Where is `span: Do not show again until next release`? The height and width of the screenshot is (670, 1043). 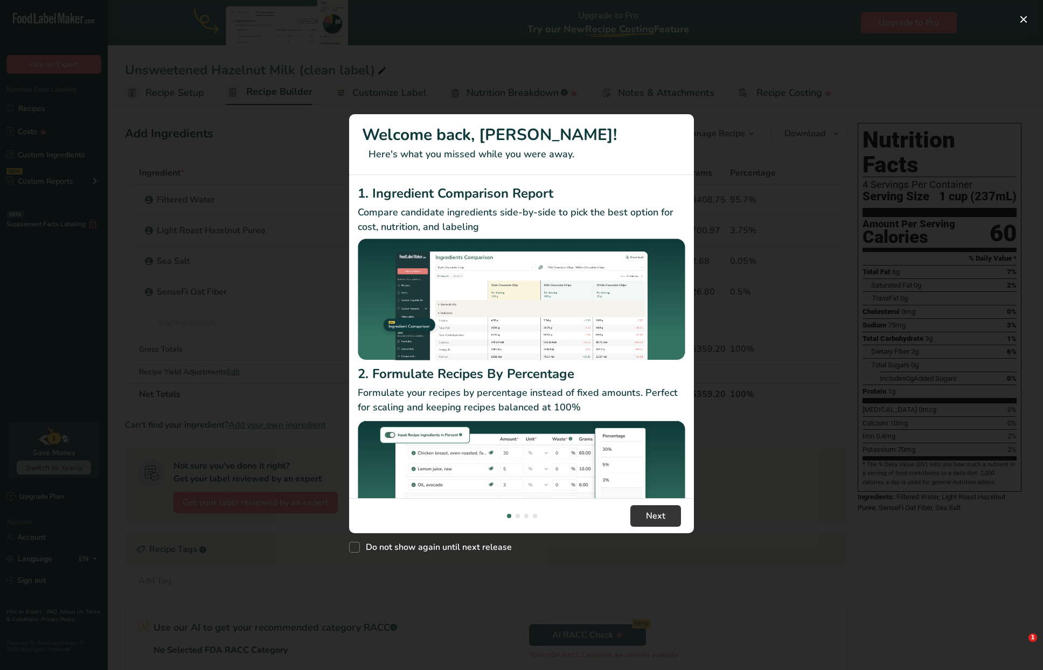
span: Do not show again until next release is located at coordinates (436, 547).